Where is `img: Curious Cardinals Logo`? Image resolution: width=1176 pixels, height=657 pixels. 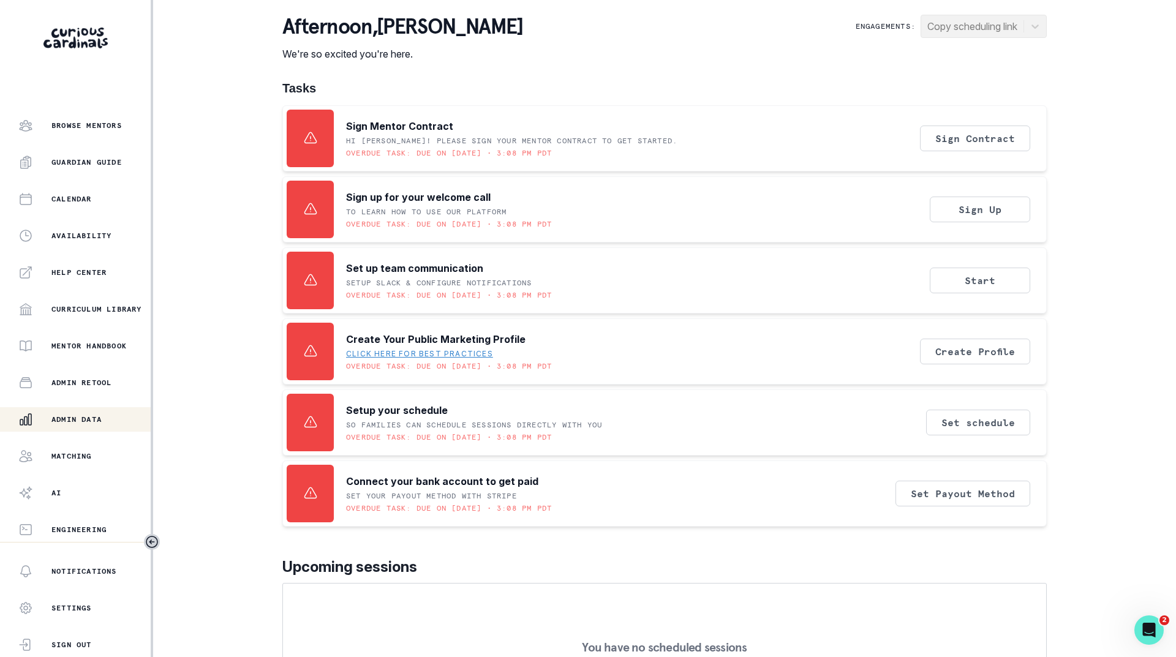
img: Curious Cardinals Logo is located at coordinates (75, 38).